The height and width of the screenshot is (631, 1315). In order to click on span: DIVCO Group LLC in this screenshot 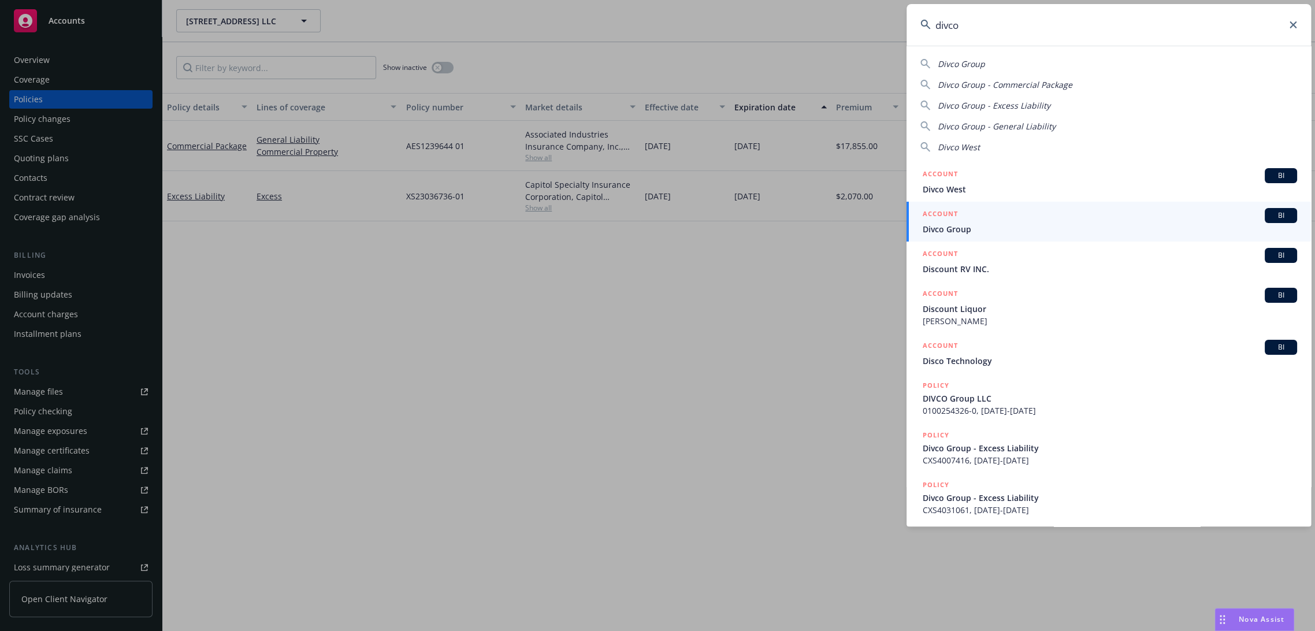, I will do `click(1110, 398)`.